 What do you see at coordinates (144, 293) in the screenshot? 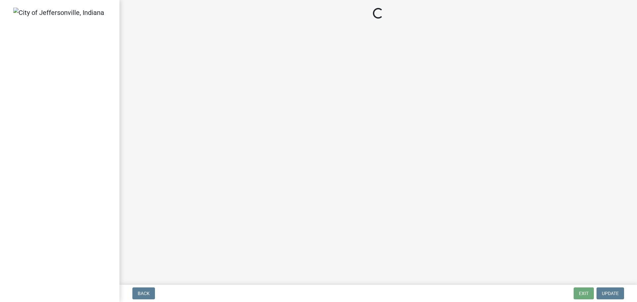
I see `button: Back` at bounding box center [144, 293].